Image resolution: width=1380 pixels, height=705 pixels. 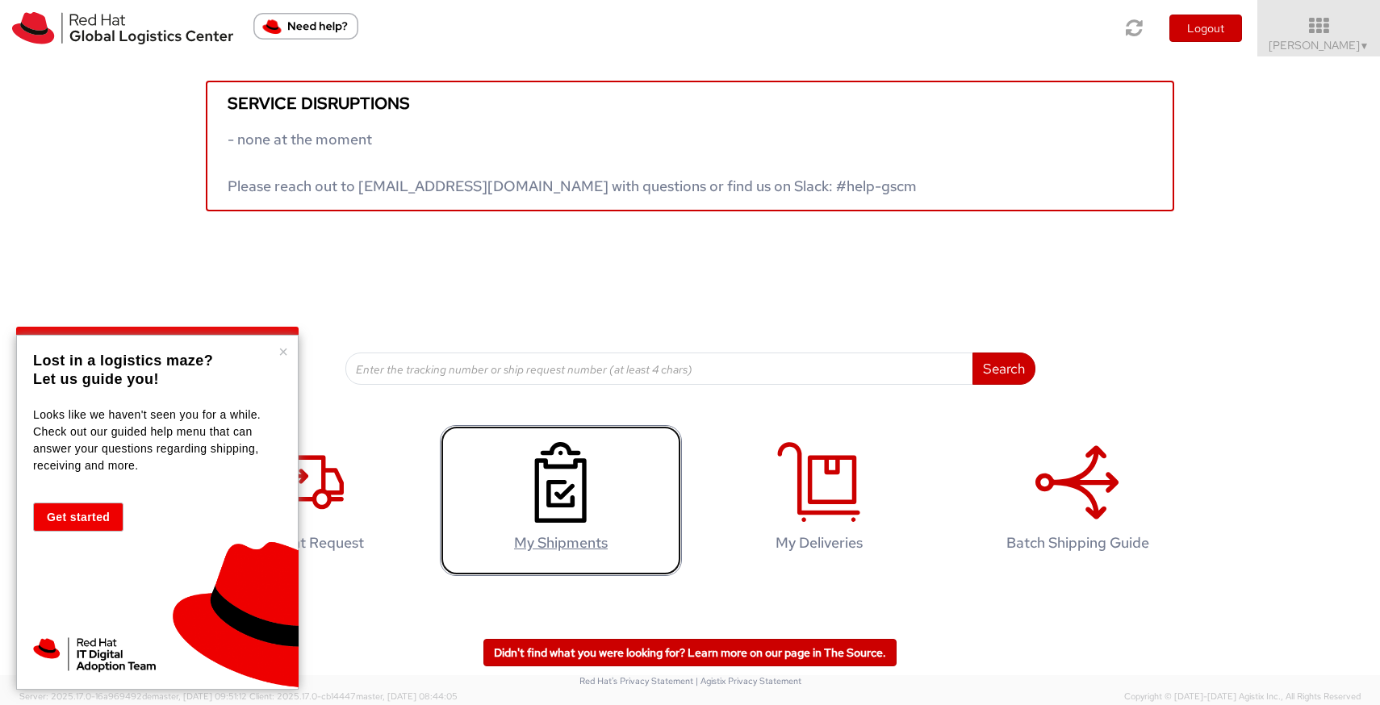 I want to click on a: My Deliveries, so click(x=819, y=500).